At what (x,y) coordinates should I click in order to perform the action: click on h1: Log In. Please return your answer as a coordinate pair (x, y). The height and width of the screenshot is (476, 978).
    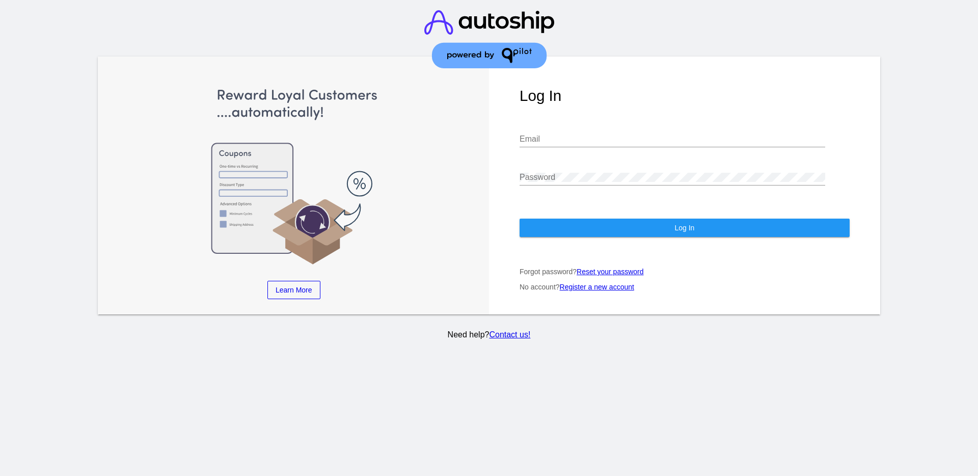
    Looking at the image, I should click on (684, 96).